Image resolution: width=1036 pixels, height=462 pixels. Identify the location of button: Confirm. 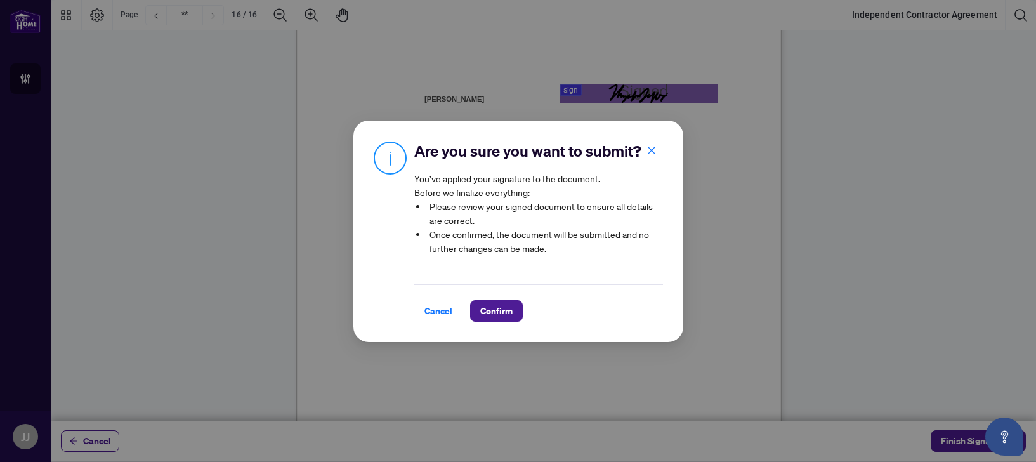
(496, 311).